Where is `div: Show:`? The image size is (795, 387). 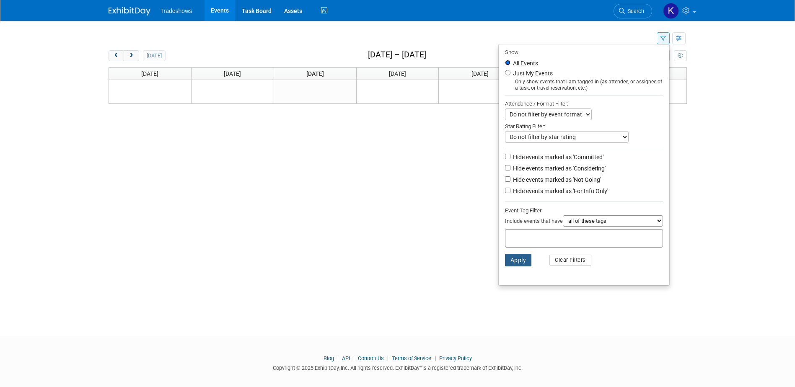
div: Show: is located at coordinates (583, 52).